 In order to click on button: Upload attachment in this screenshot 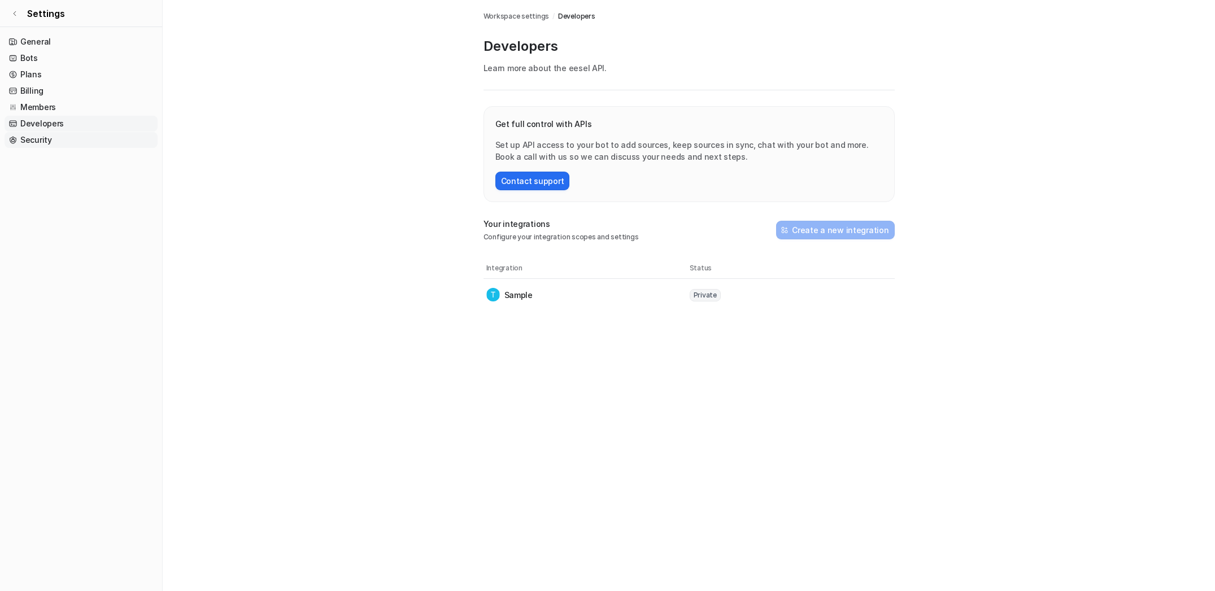, I will do `click(58, 374)`.